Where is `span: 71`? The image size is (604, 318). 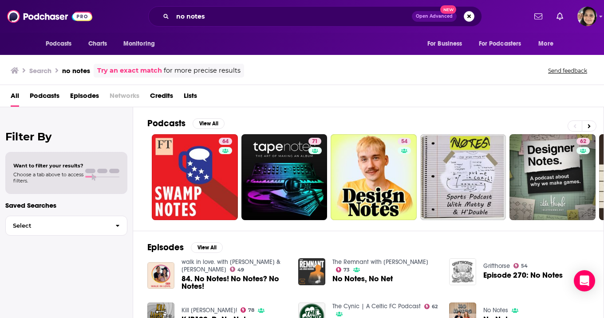 span: 71 is located at coordinates (315, 142).